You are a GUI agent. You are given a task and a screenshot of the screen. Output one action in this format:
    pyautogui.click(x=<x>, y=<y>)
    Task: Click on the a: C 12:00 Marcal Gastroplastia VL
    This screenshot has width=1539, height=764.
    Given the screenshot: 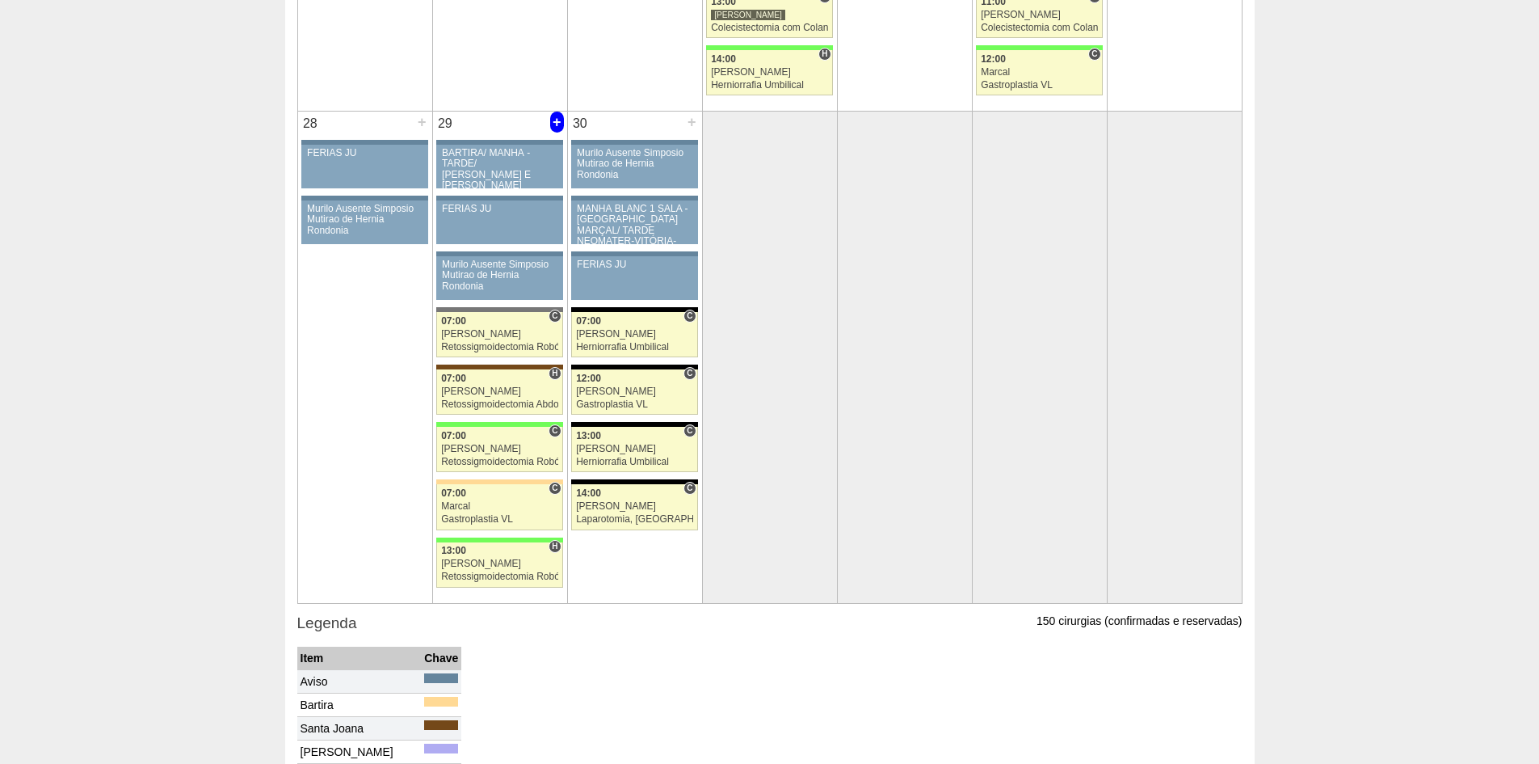 What is the action you would take?
    pyautogui.click(x=1039, y=73)
    